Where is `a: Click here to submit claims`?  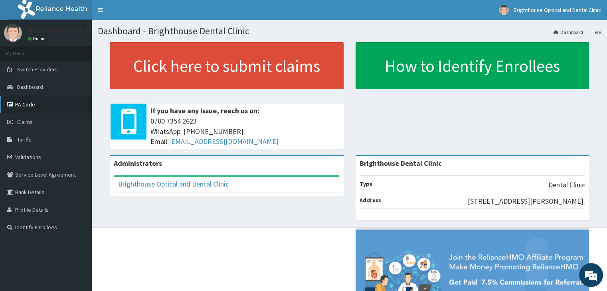 a: Click here to submit claims is located at coordinates (227, 66).